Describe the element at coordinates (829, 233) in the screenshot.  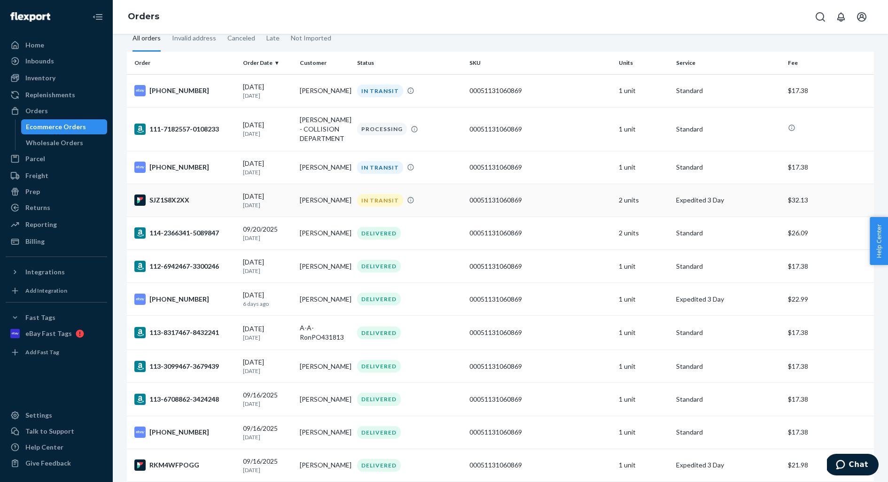
I see `td: $26.09` at that location.